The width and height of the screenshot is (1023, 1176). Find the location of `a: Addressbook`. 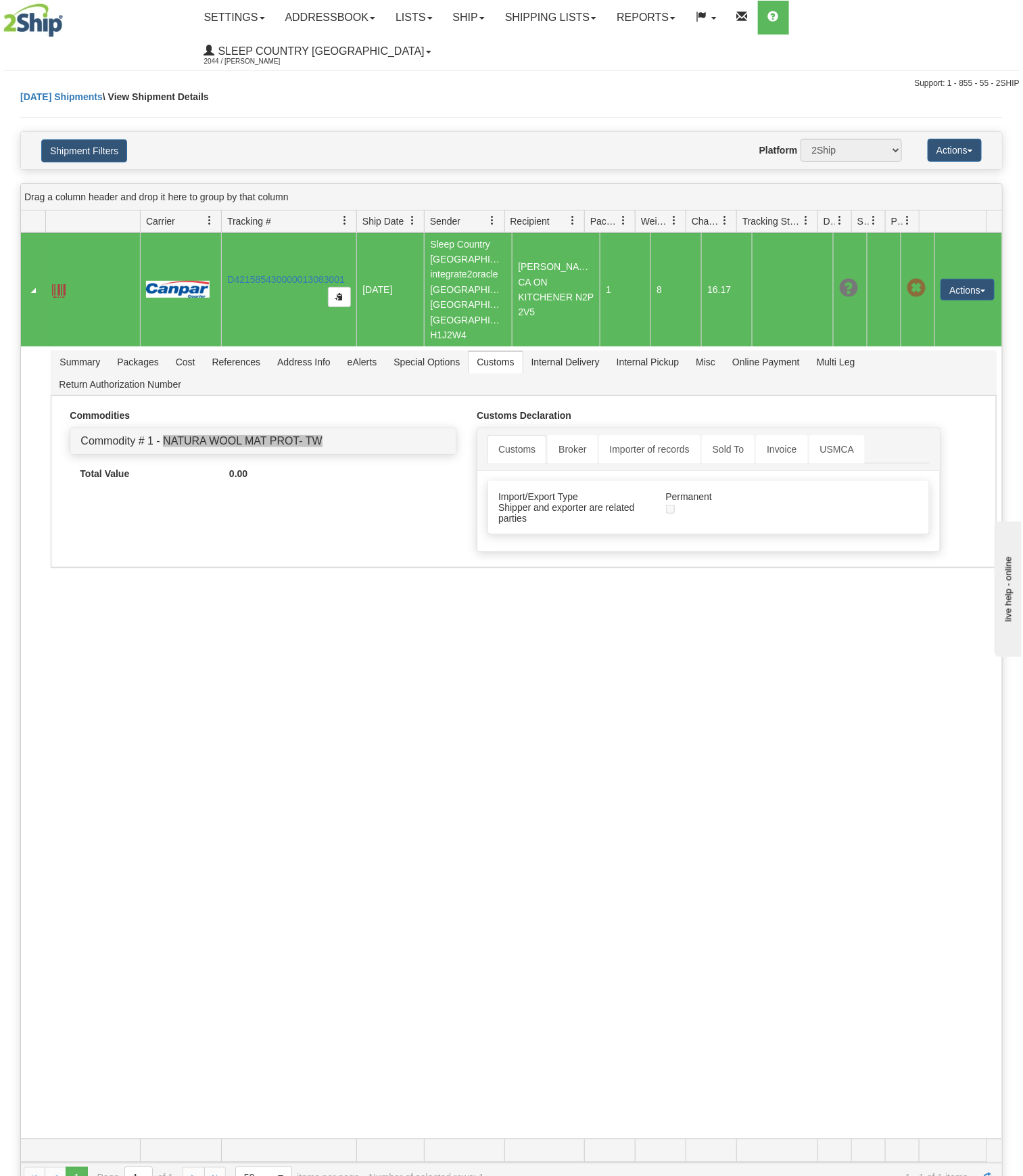

a: Addressbook is located at coordinates (331, 17).